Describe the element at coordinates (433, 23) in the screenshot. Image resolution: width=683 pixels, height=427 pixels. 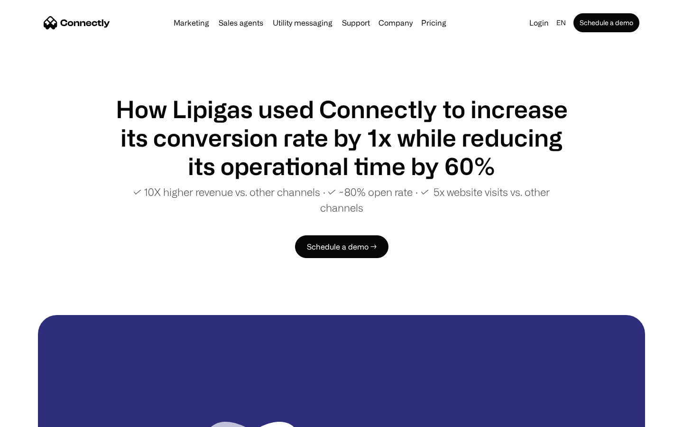
I see `a: Pricing` at that location.